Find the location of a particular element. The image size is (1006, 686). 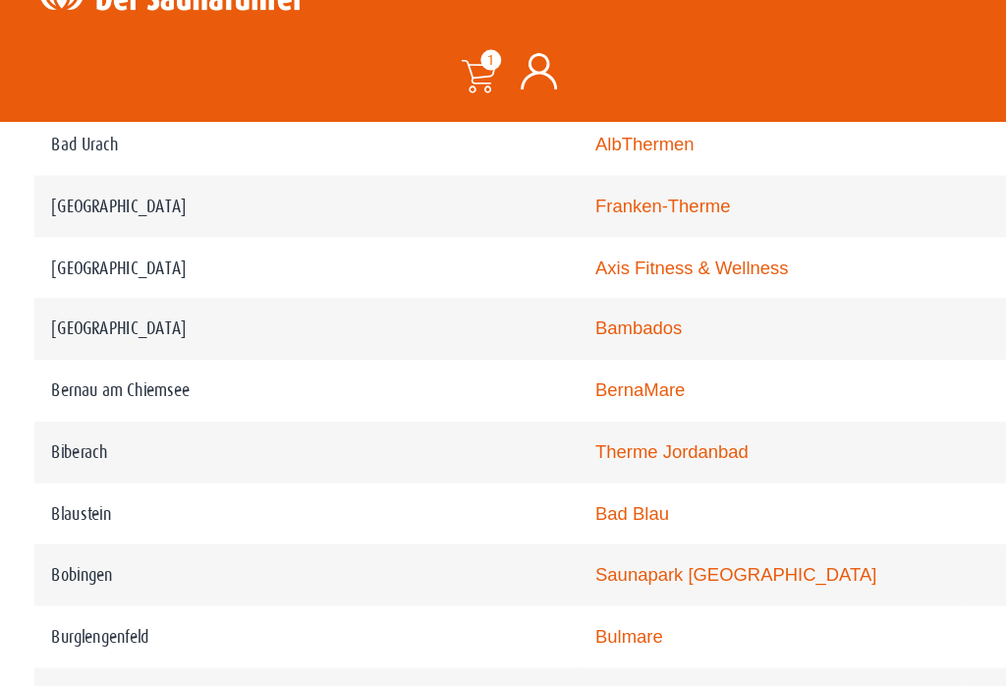

td: 100 is located at coordinates (902, 617).